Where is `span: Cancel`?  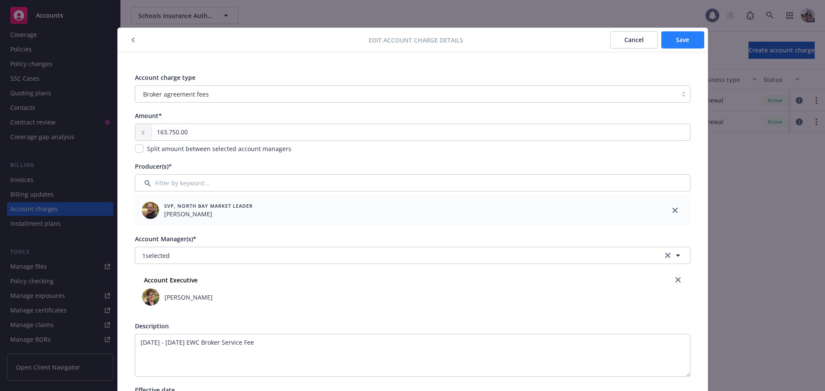
span: Cancel is located at coordinates (633, 40).